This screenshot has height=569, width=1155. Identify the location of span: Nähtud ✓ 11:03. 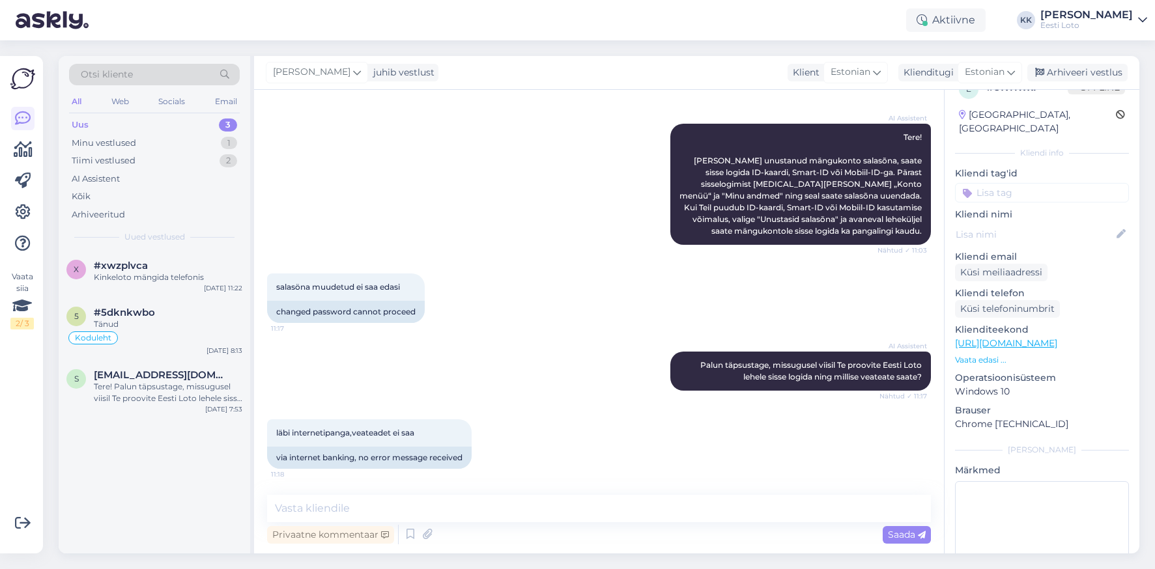
(902, 250).